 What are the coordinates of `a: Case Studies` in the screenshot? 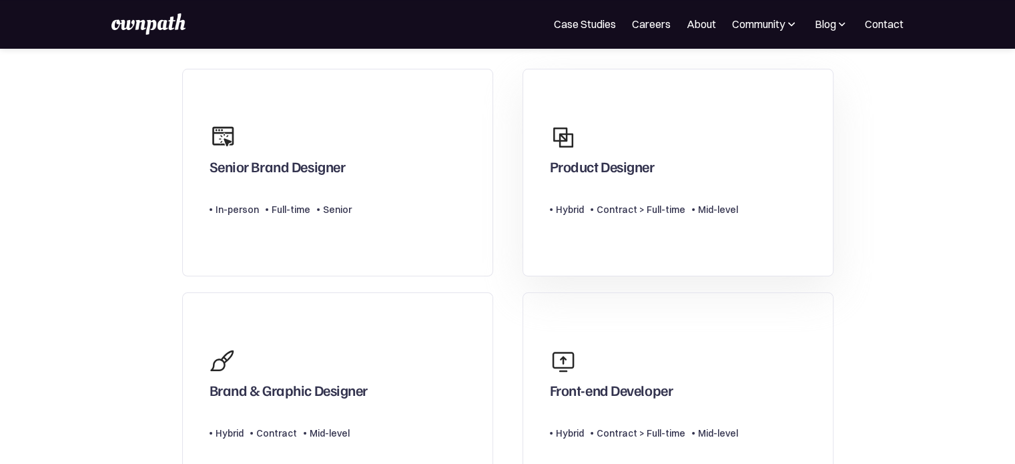 It's located at (584, 24).